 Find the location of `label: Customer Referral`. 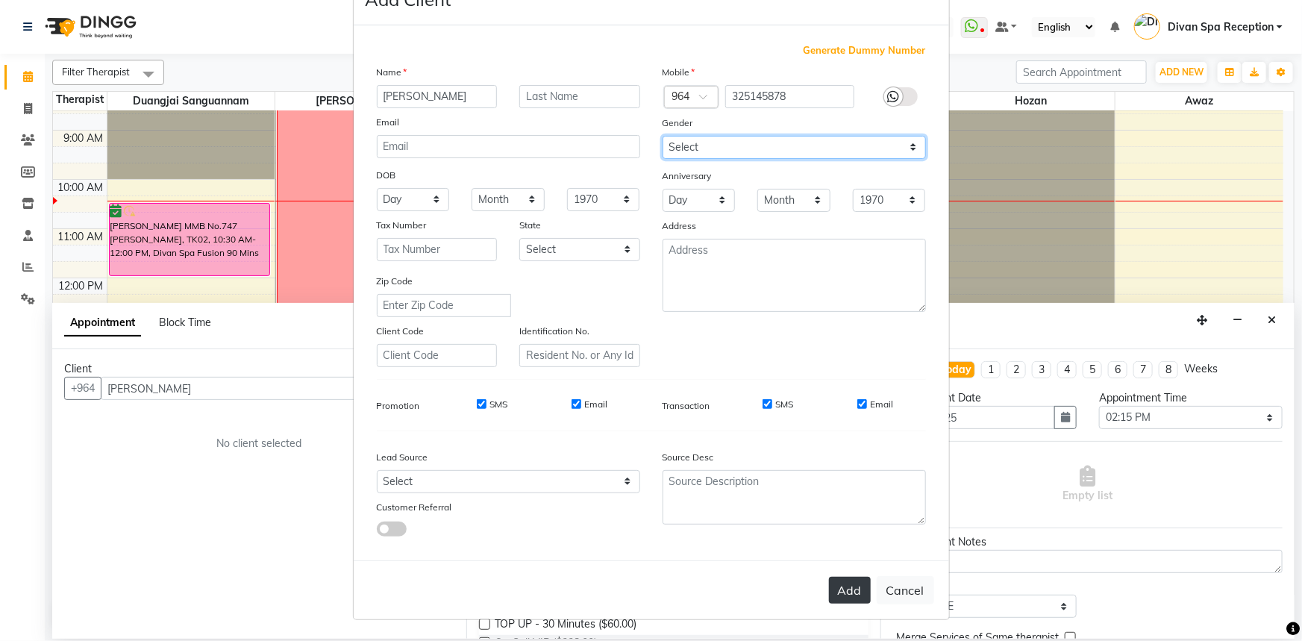

label: Customer Referral is located at coordinates (414, 507).